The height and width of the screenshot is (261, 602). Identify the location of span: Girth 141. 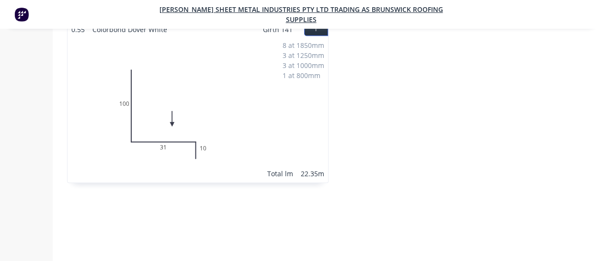
(278, 29).